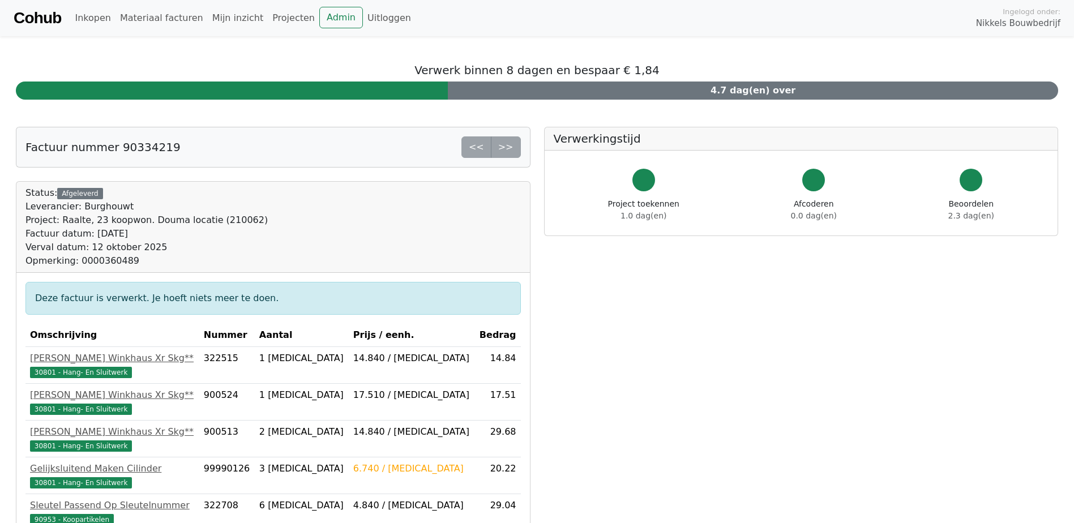 This screenshot has width=1074, height=523. I want to click on h5: Verwerk binnen 8 dagen en bespaar € 1,84, so click(537, 70).